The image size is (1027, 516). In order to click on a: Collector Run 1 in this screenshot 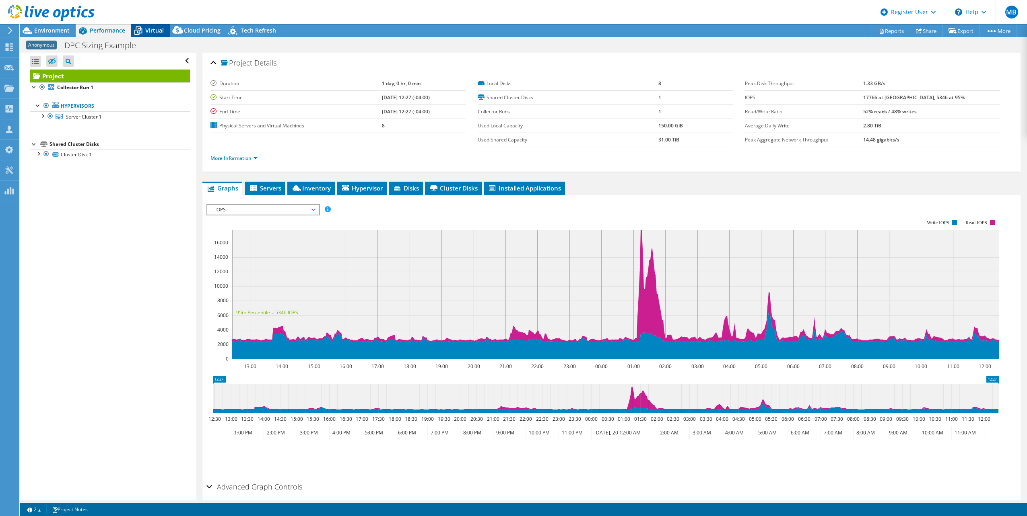, I will do `click(110, 88)`.